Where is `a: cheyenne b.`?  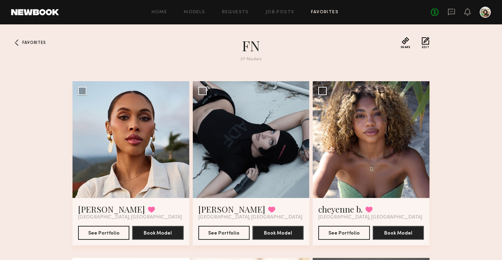 a: cheyenne b. is located at coordinates (340, 209).